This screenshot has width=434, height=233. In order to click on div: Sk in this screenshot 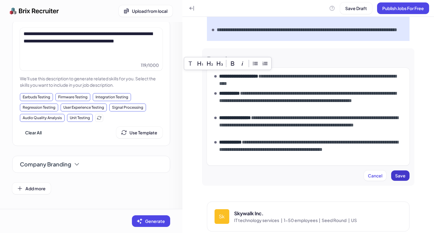, I will do `click(222, 217)`.